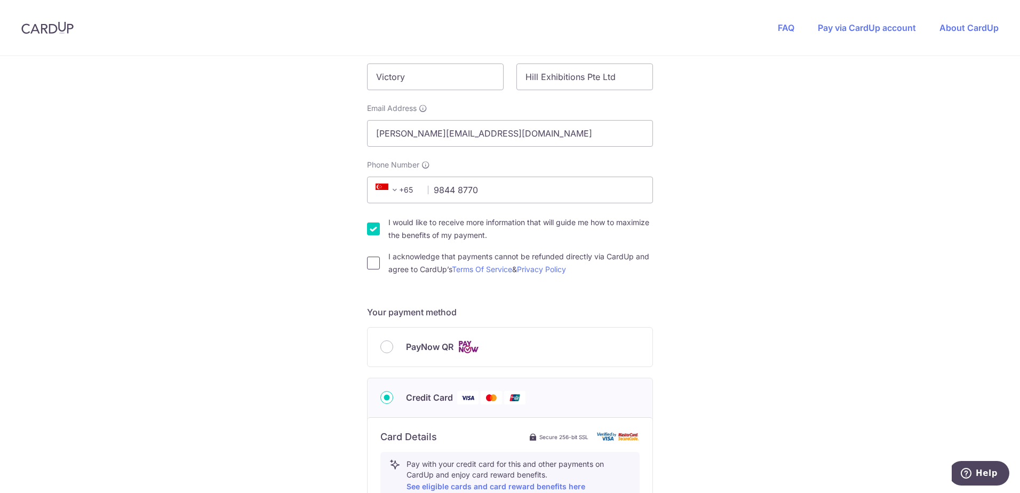 The image size is (1020, 493). Describe the element at coordinates (510, 312) in the screenshot. I see `h5: Your payment method` at that location.